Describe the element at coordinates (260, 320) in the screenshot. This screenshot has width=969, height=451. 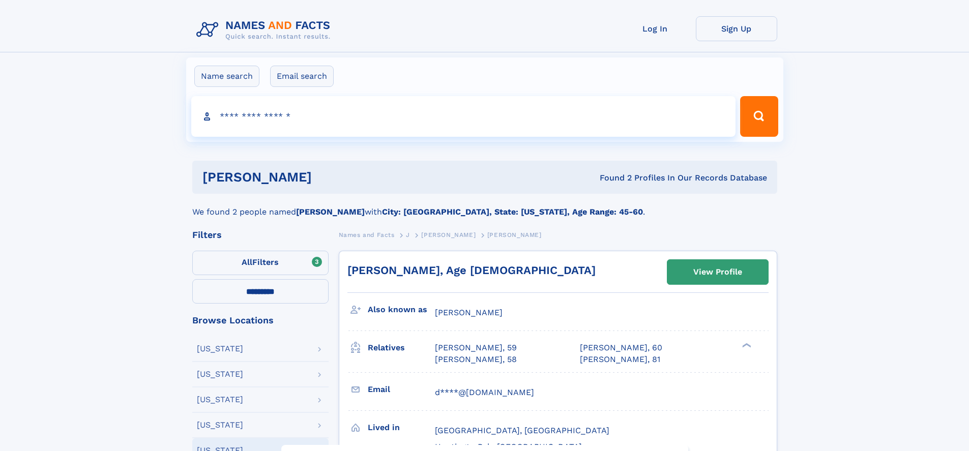
I see `div: Browse Locations` at that location.